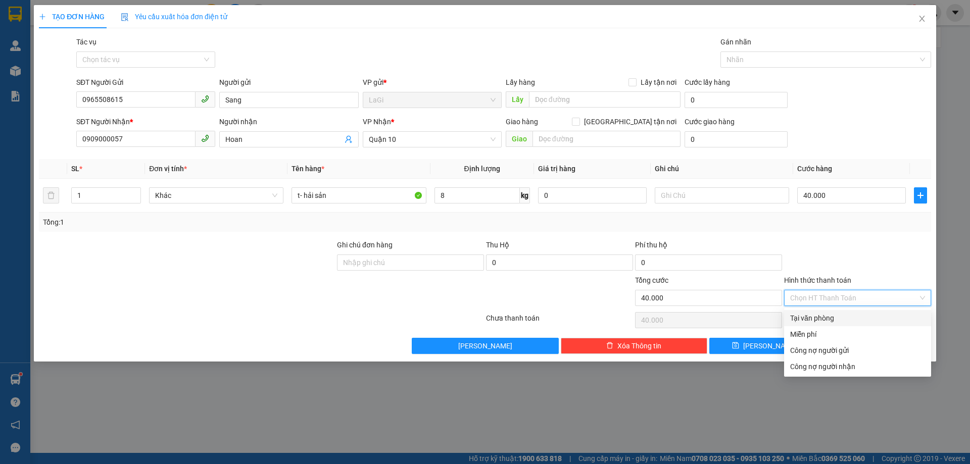  I want to click on span: Tên hàng, so click(308, 169).